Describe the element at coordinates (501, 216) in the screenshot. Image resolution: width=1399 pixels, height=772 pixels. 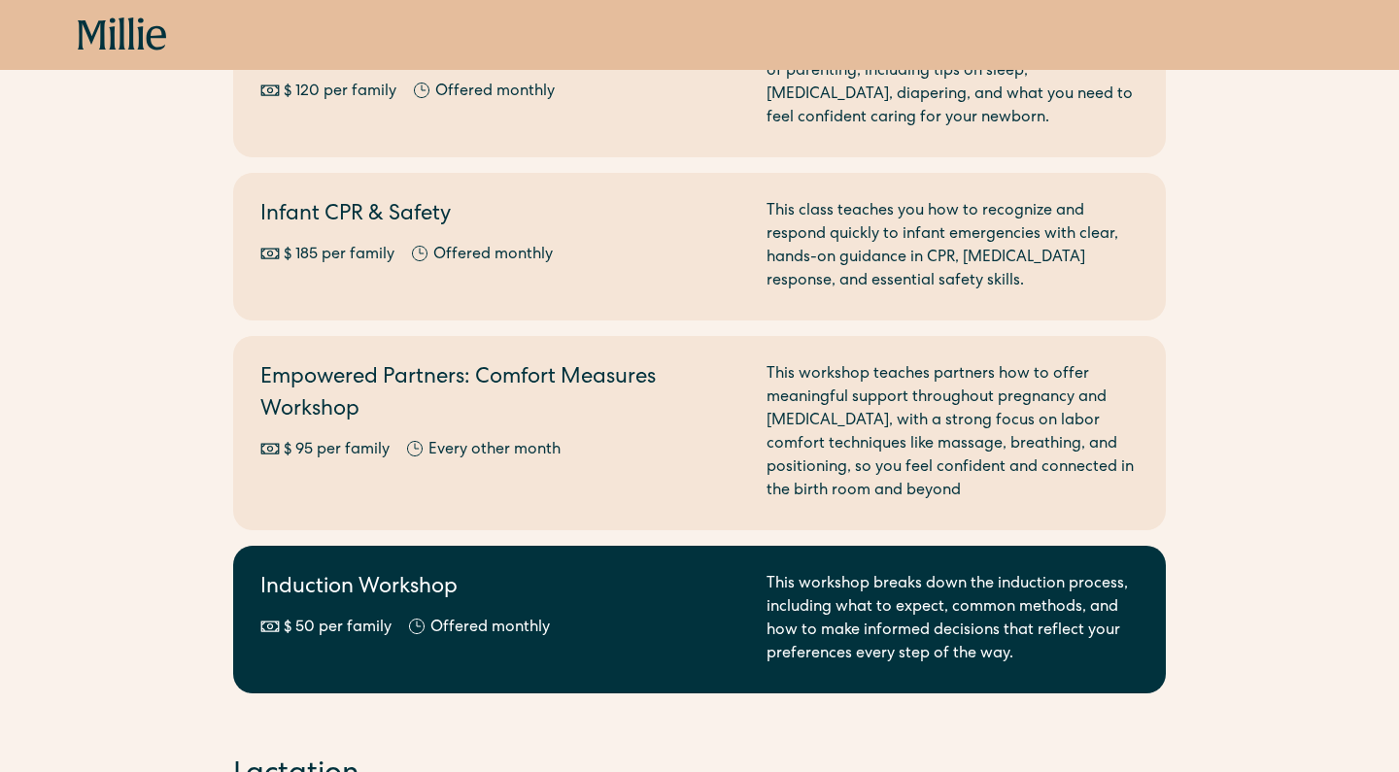
I see `h2: Infant CPR & Safety` at that location.